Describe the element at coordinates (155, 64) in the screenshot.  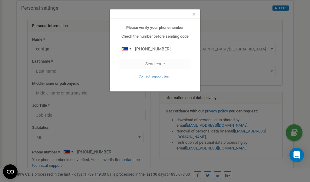
I see `button: Send code` at that location.